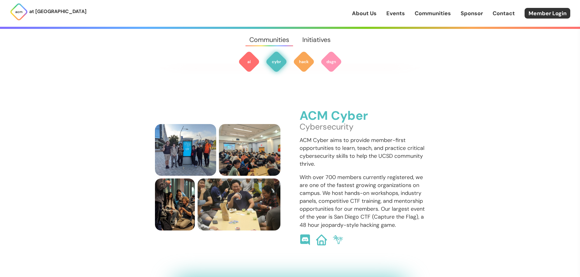  I want to click on a: Member Login, so click(548, 13).